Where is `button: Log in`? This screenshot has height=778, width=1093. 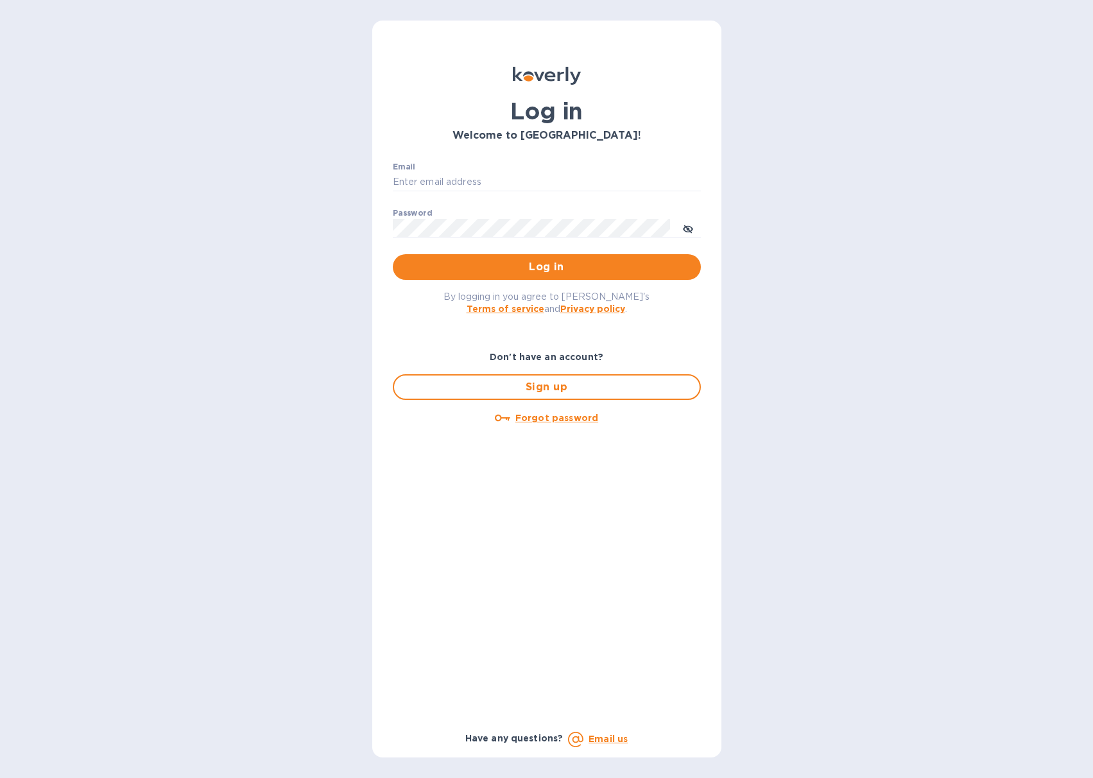 button: Log in is located at coordinates (547, 267).